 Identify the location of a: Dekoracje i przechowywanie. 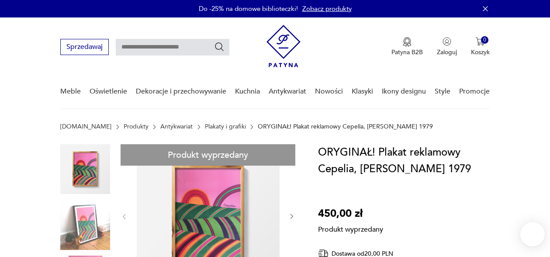
(181, 91).